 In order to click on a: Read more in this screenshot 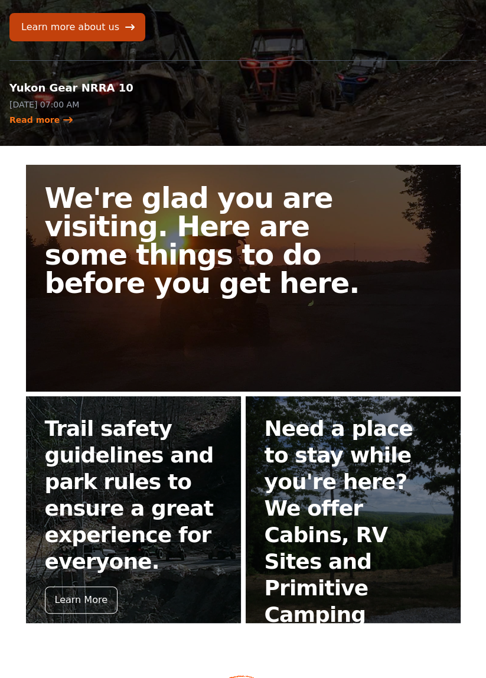, I will do `click(41, 120)`.